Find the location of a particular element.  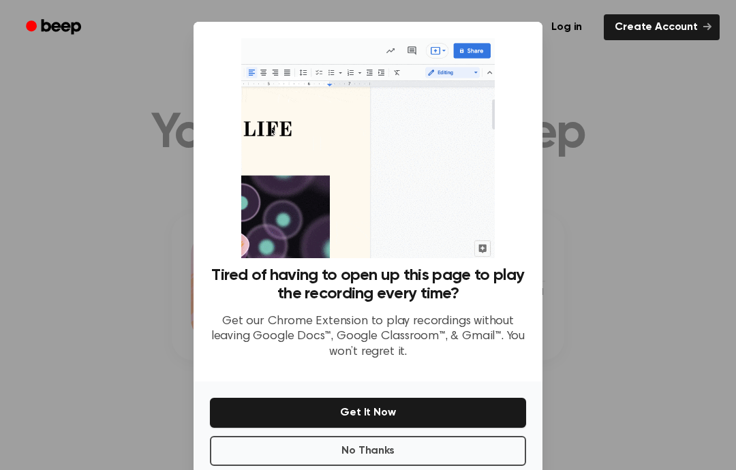

button: No Thanks is located at coordinates (368, 451).